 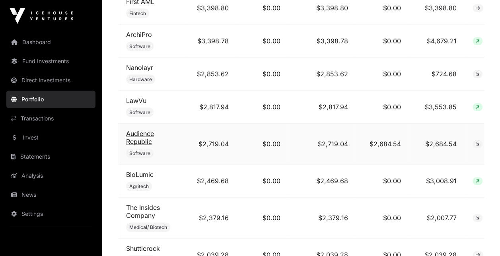 I want to click on div: Chat Widget, so click(x=480, y=237).